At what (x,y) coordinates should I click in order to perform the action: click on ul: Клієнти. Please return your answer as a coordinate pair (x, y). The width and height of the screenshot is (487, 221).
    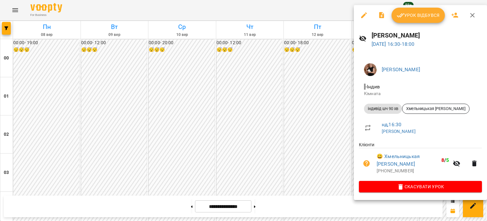
    Looking at the image, I should click on (421, 161).